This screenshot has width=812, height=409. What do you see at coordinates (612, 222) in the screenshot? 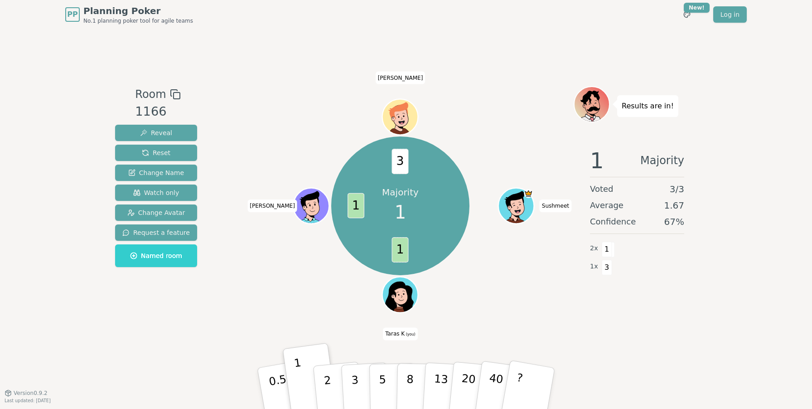
I see `span: Confidence` at bounding box center [612, 222].